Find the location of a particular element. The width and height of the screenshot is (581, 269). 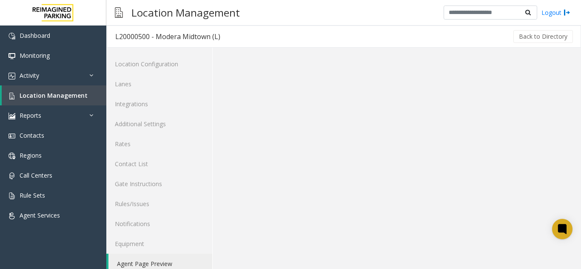

div: L20000500 - Modera Midtown (L) is located at coordinates (167, 37).